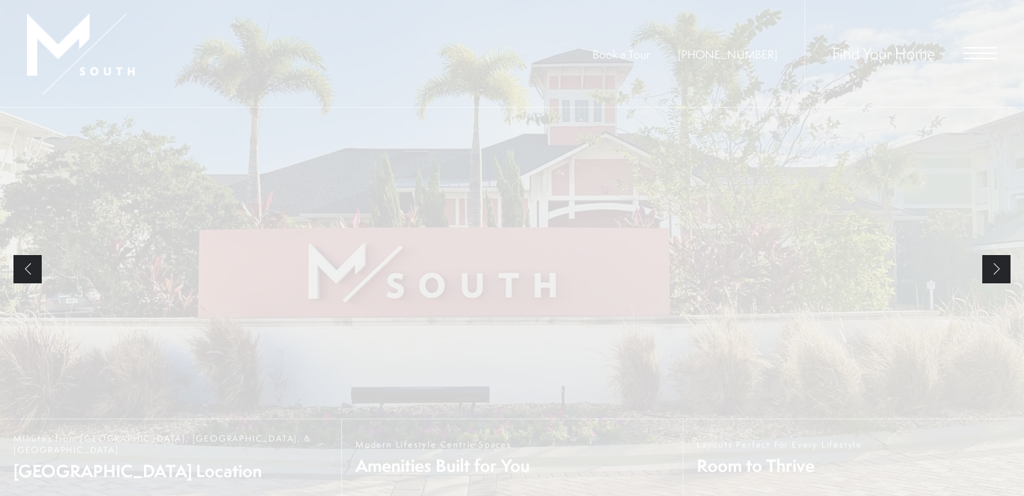 This screenshot has height=496, width=1024. What do you see at coordinates (512, 458) in the screenshot?
I see `a: Modern Lifestyle Centric Spaces` at bounding box center [512, 458].